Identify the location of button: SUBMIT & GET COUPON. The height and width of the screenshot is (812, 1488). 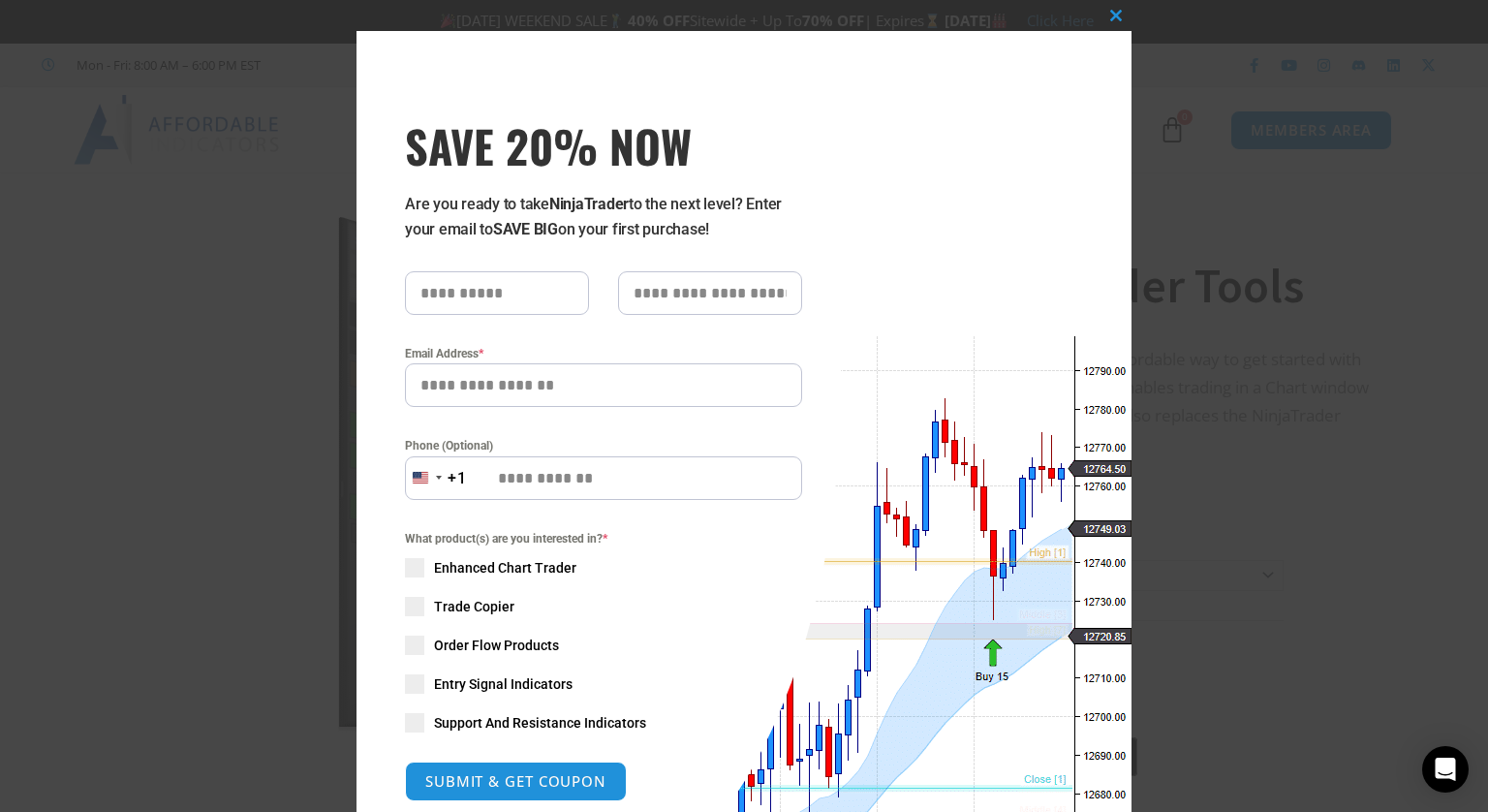
(516, 781).